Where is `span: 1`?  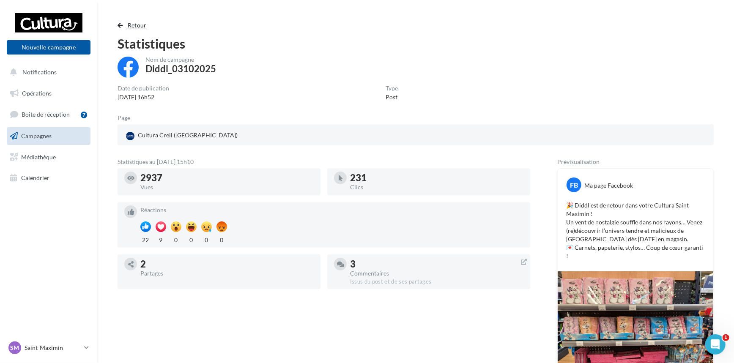
span: 1 is located at coordinates (726, 338).